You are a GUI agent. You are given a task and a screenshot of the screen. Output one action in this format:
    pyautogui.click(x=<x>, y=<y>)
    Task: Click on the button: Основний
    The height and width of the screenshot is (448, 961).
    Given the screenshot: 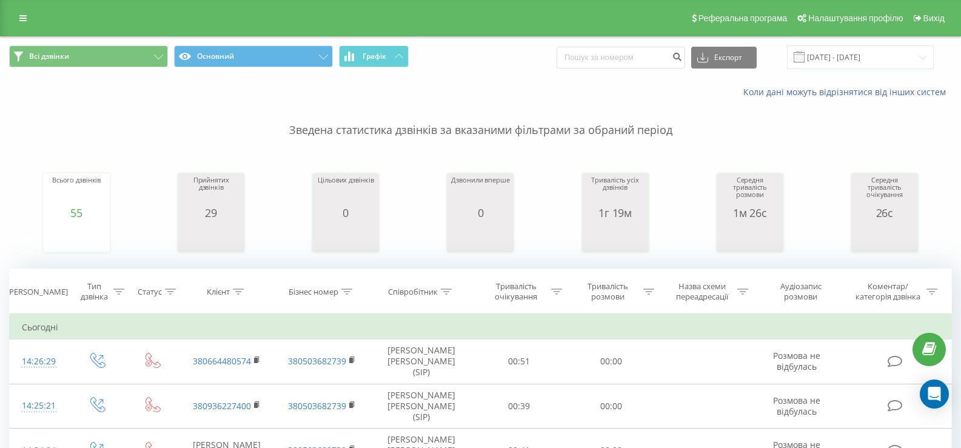 What is the action you would take?
    pyautogui.click(x=253, y=56)
    